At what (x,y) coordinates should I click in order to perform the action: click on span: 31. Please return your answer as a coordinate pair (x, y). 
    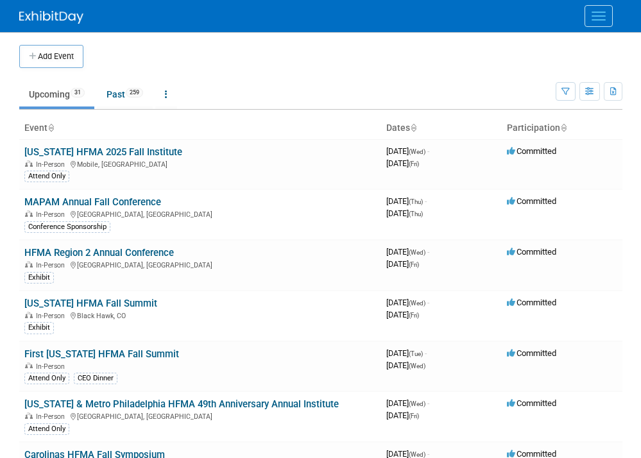
    Looking at the image, I should click on (78, 92).